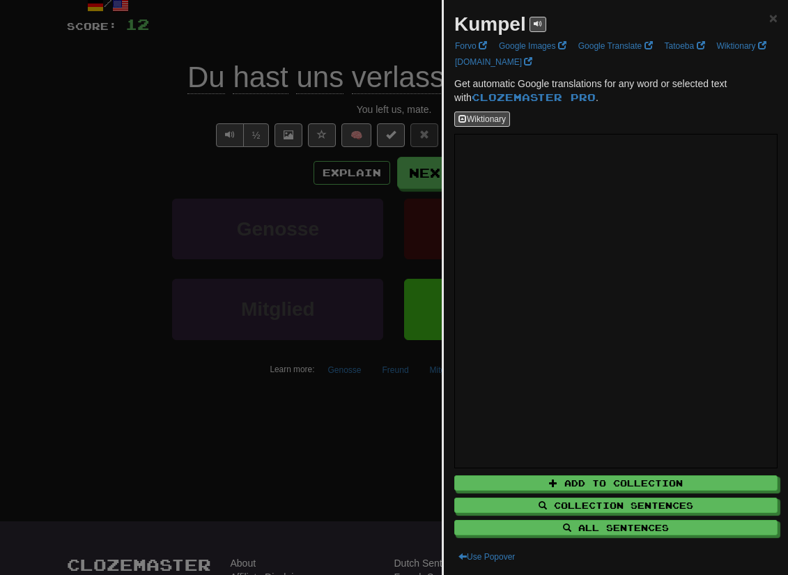 The width and height of the screenshot is (788, 575). Describe the element at coordinates (616, 91) in the screenshot. I see `p: Get automatic Google translations for any word or selected text with .` at that location.